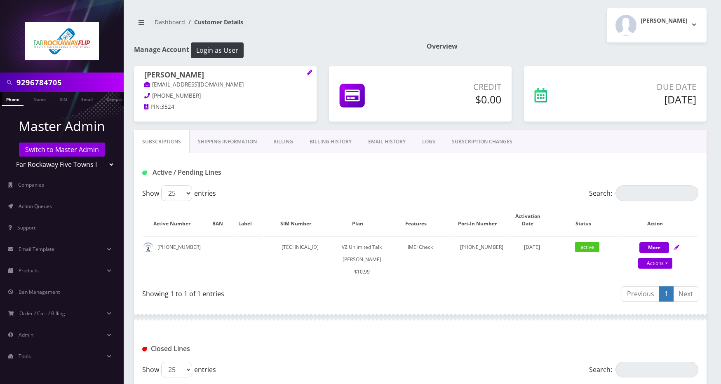 This screenshot has width=721, height=384. I want to click on img: Active / Pending Lines, so click(144, 173).